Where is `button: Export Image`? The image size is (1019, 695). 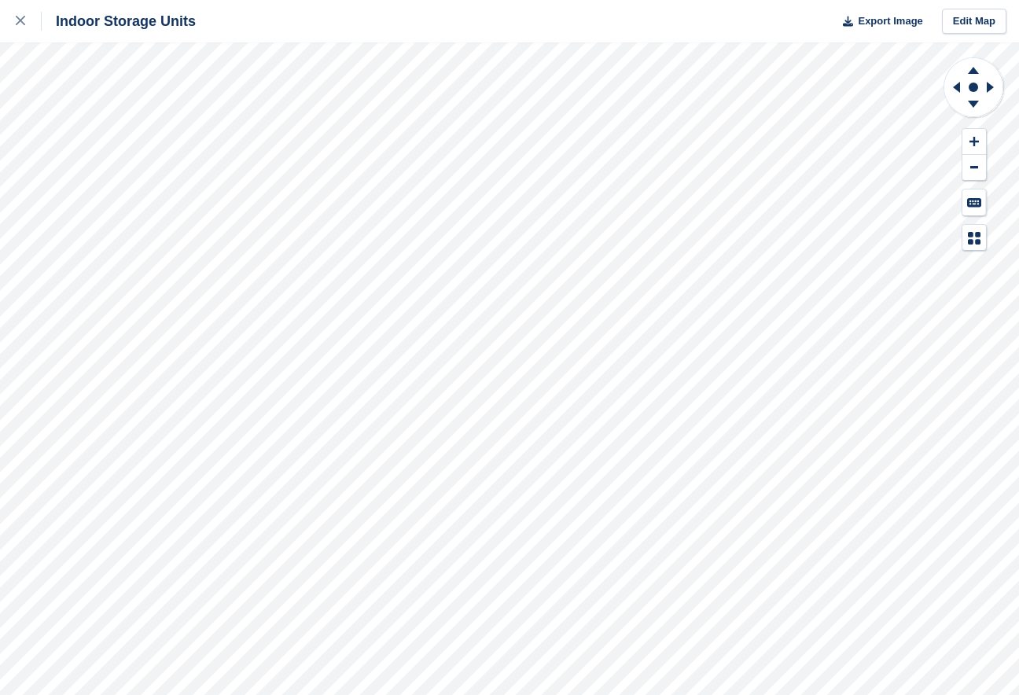 button: Export Image is located at coordinates (878, 21).